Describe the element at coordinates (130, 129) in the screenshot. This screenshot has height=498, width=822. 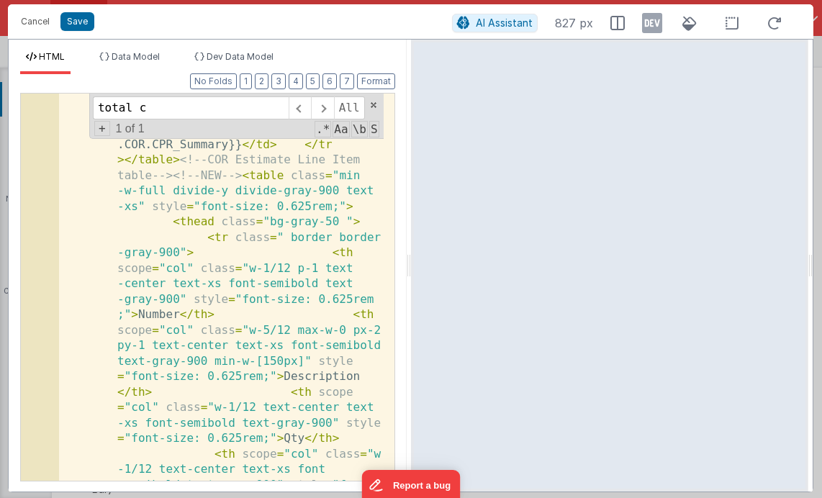
I see `span: 1 of 1` at that location.